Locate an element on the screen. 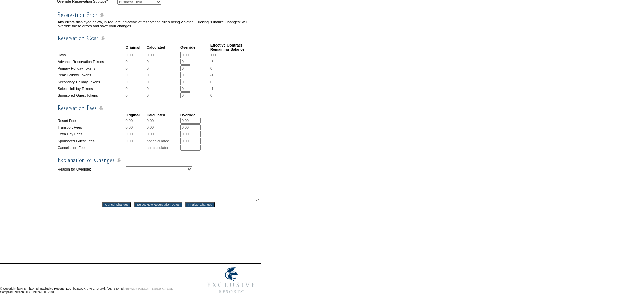 This screenshot has height=307, width=642. td: Sponsored Guest Tokens is located at coordinates (91, 95).